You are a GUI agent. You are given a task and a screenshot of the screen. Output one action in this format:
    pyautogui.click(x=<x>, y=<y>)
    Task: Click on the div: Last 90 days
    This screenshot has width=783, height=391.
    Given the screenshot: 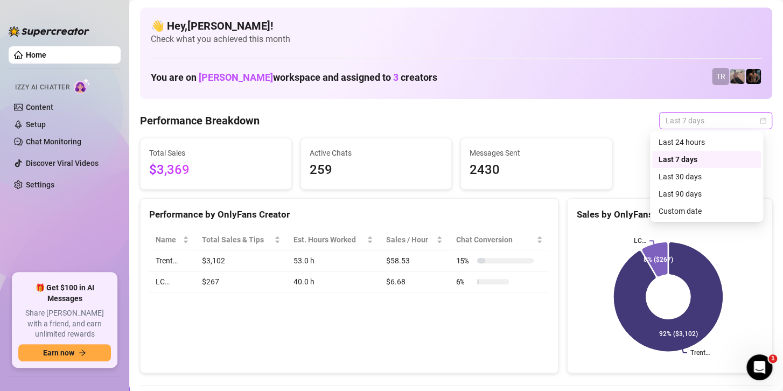 What is the action you would take?
    pyautogui.click(x=706, y=194)
    